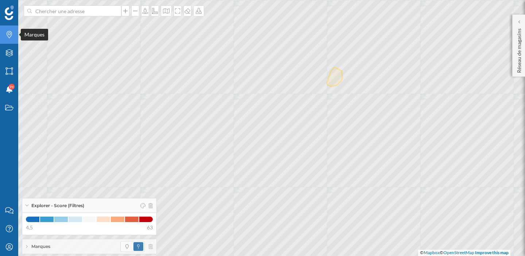 The height and width of the screenshot is (256, 525). What do you see at coordinates (32, 8) in the screenshot?
I see `span: Assistance` at bounding box center [32, 8].